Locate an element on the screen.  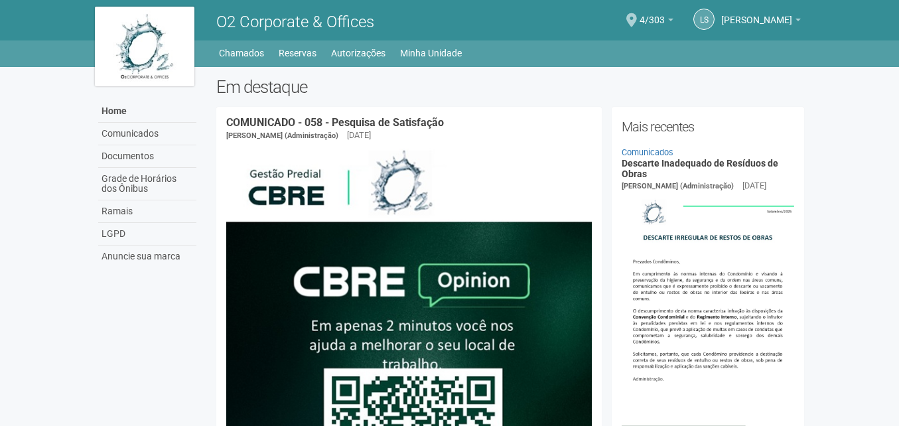
h2: Mais recentes is located at coordinates (708, 127).